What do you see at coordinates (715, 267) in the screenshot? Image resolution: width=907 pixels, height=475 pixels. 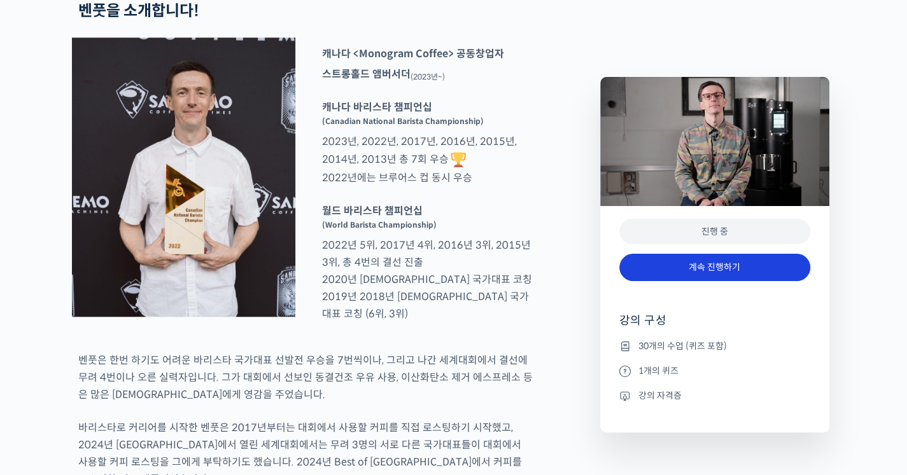 I see `a: 계속 진행하기` at bounding box center [715, 267].